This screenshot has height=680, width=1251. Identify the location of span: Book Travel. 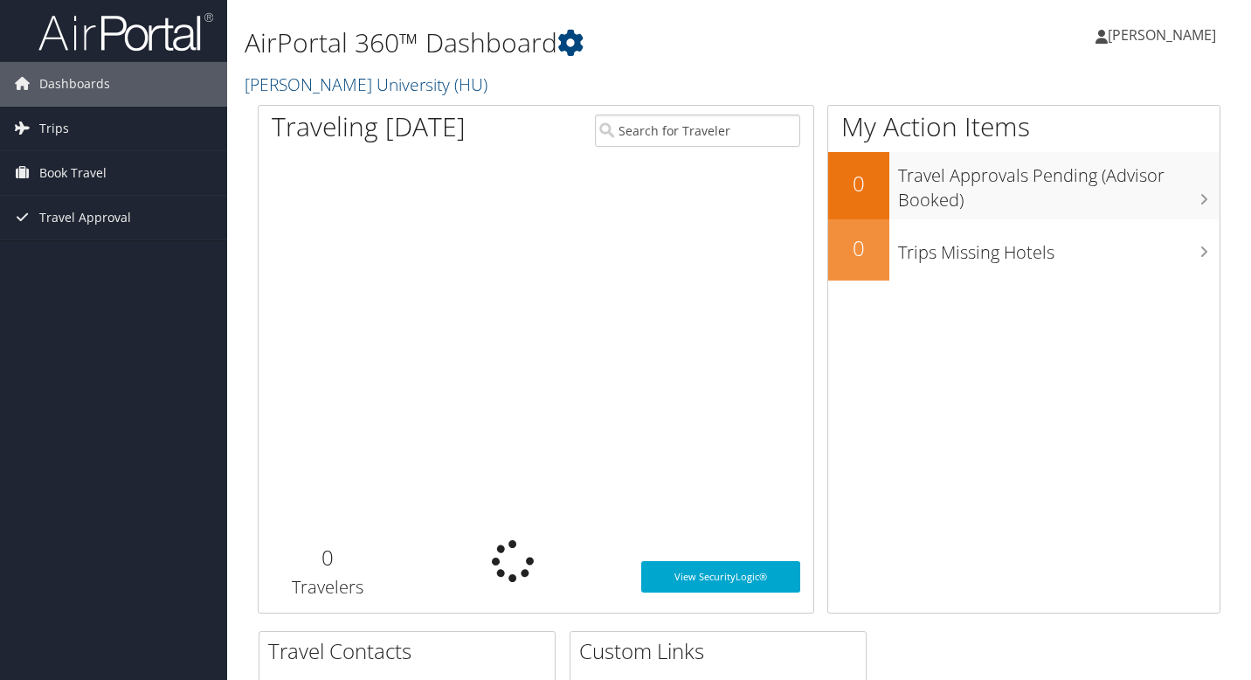
(73, 173).